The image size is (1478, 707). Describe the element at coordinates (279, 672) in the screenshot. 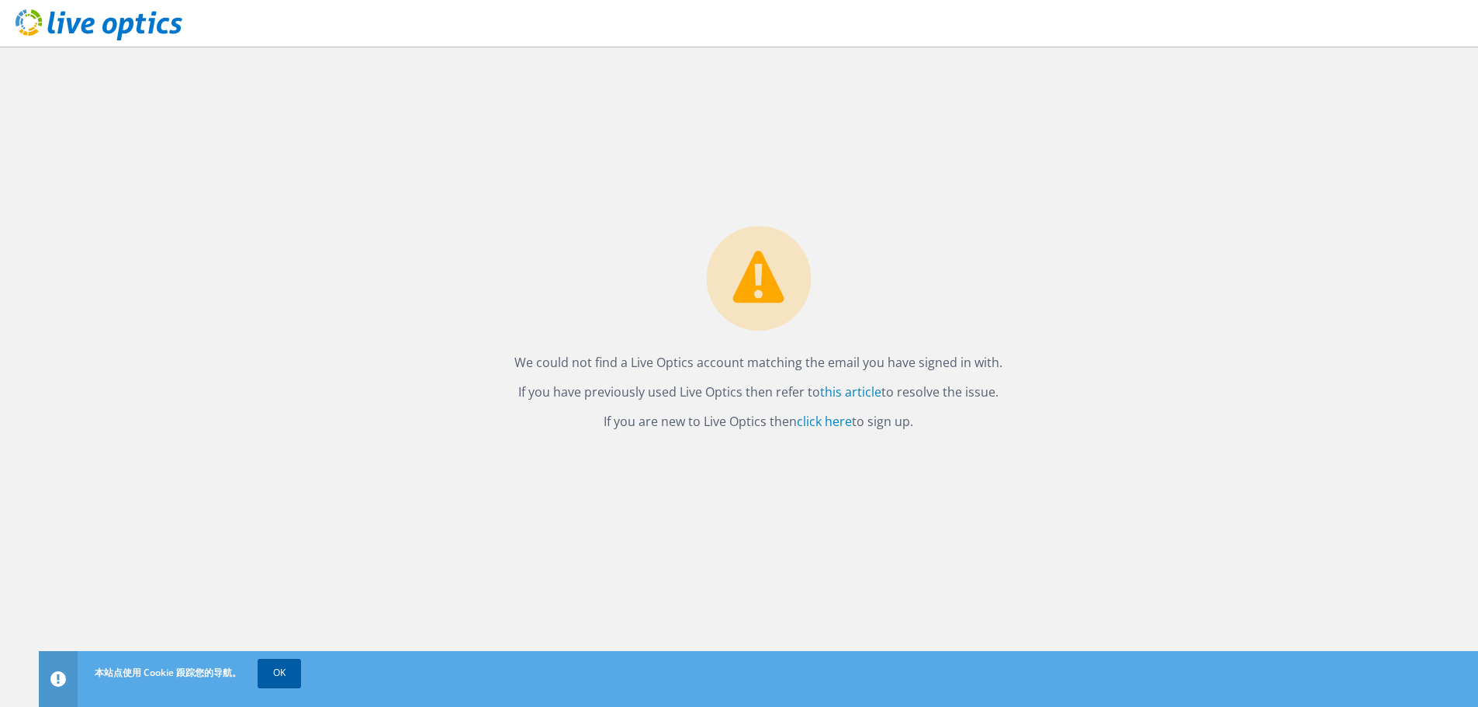

I see `a: OK` at that location.